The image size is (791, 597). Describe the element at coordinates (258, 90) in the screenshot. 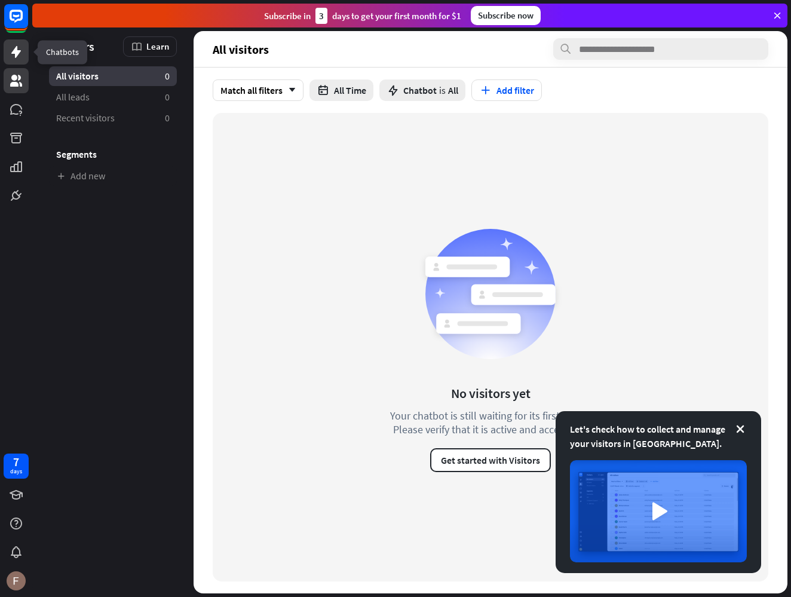

I see `div: Match all filters` at that location.